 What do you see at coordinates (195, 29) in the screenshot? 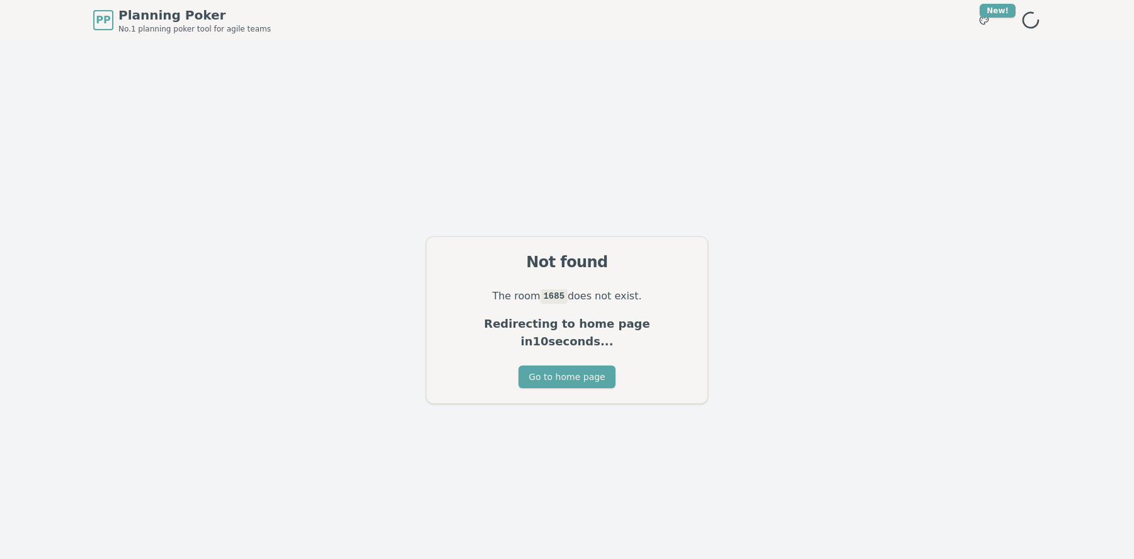
I see `span: No.1 planning poker tool for agile teams` at bounding box center [195, 29].